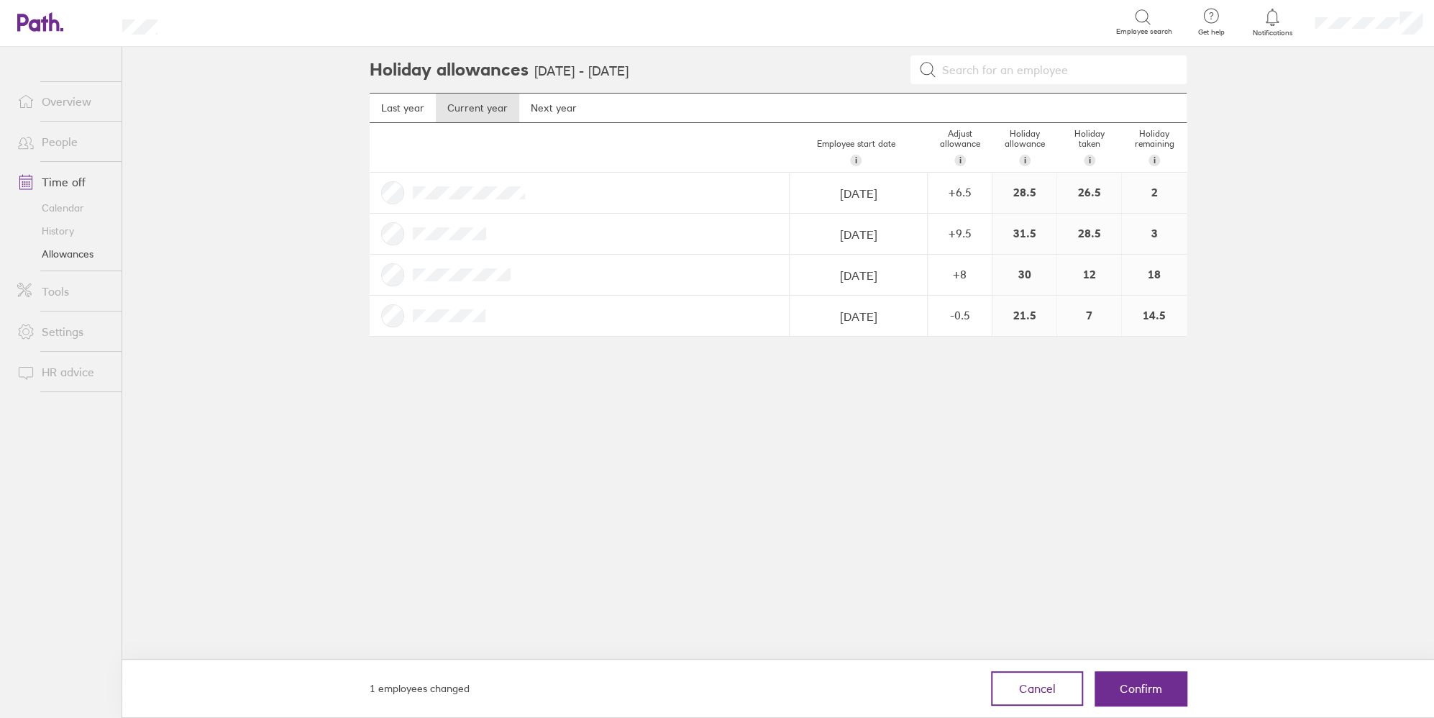 This screenshot has width=1434, height=718. What do you see at coordinates (1057, 70) in the screenshot?
I see `input: Search for an employee` at bounding box center [1057, 70].